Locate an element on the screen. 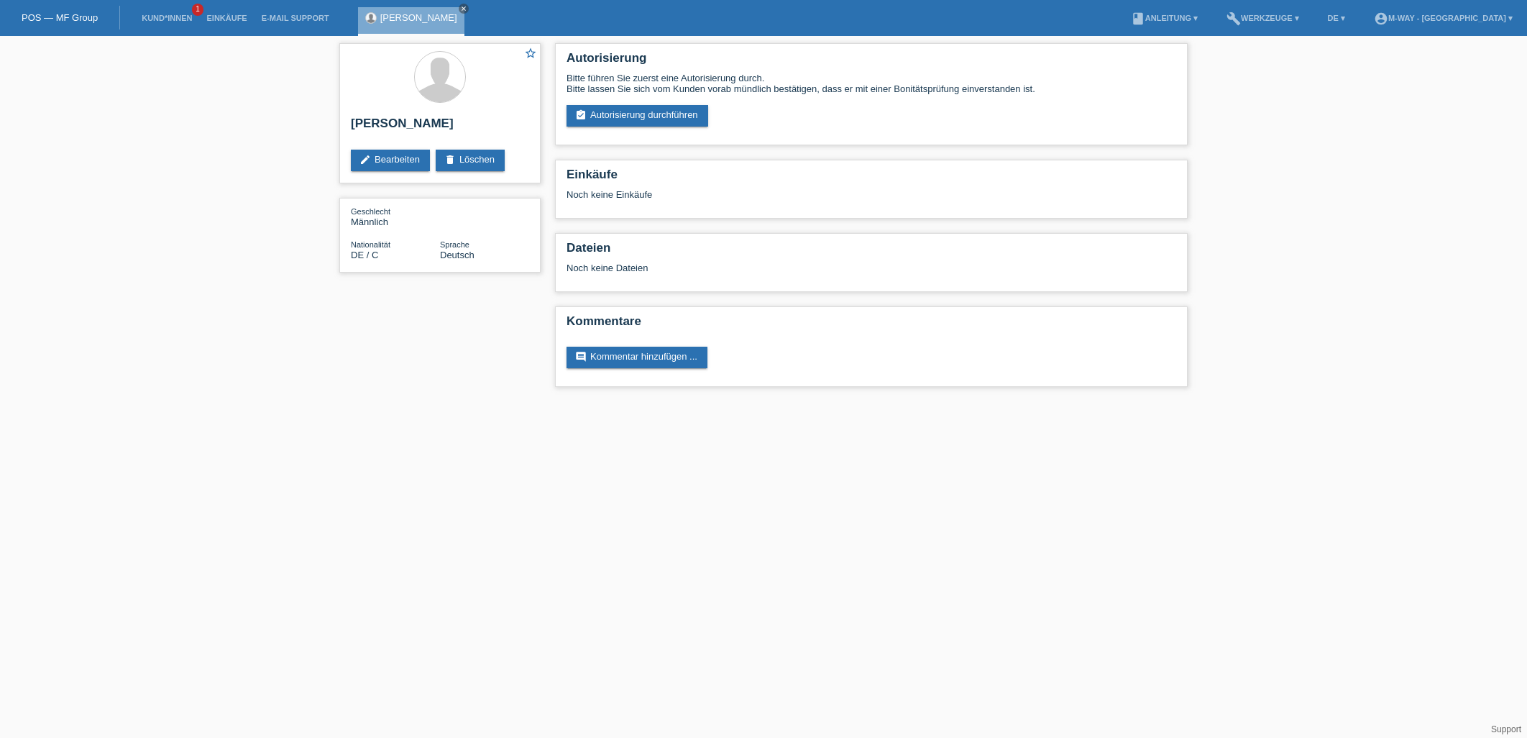 This screenshot has width=1527, height=738. span: Geschlecht is located at coordinates (370, 211).